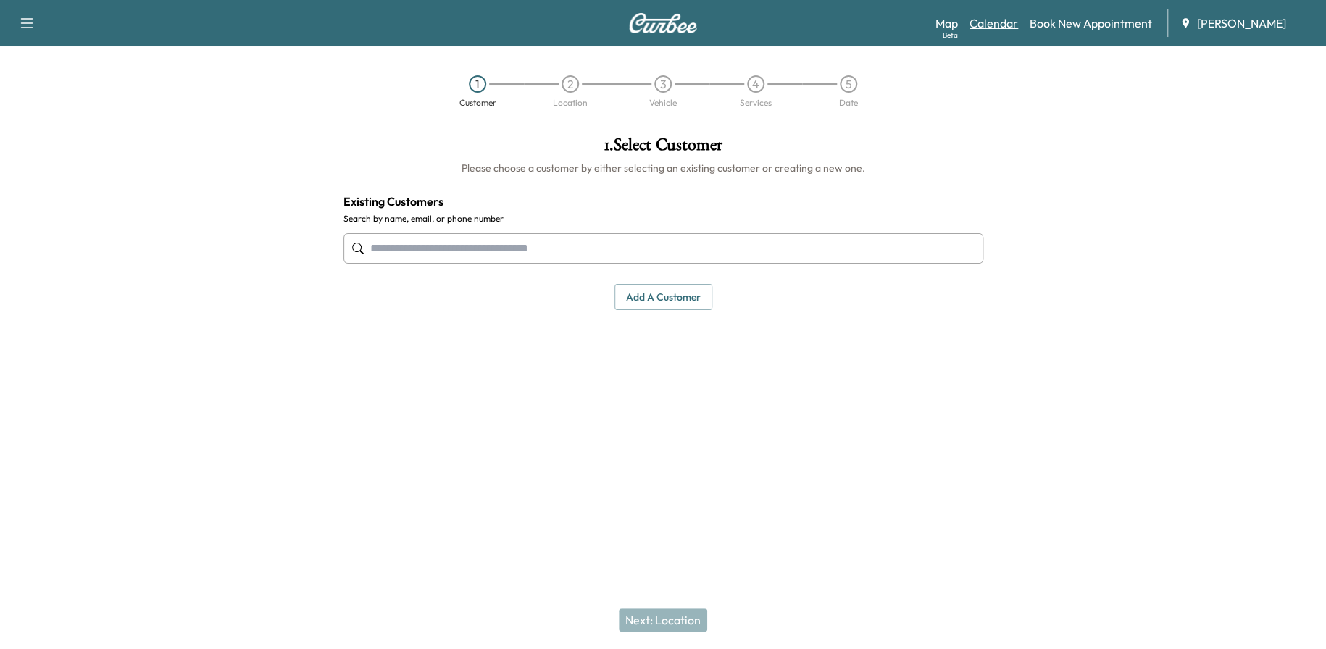  Describe the element at coordinates (478, 84) in the screenshot. I see `div: 1` at that location.